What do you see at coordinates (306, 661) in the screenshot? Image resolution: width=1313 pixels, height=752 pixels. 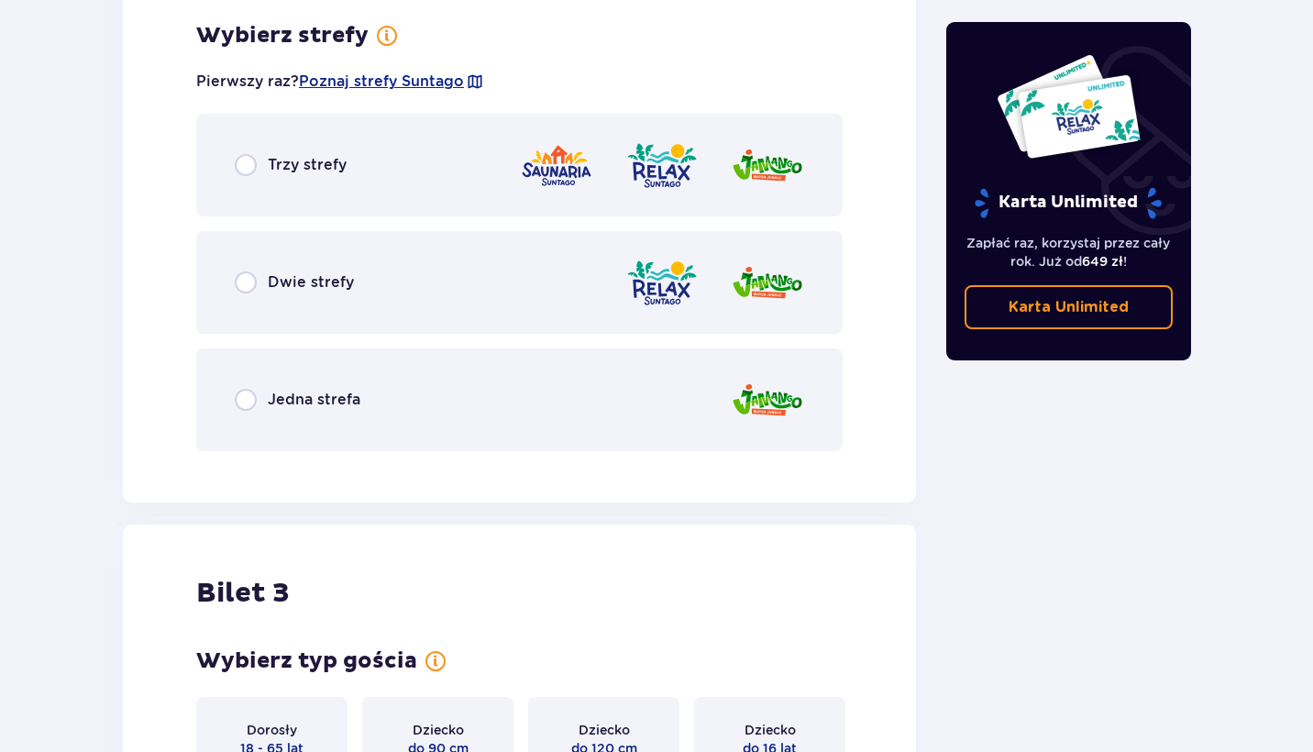 I see `p: Wybierz typ gościa` at bounding box center [306, 661].